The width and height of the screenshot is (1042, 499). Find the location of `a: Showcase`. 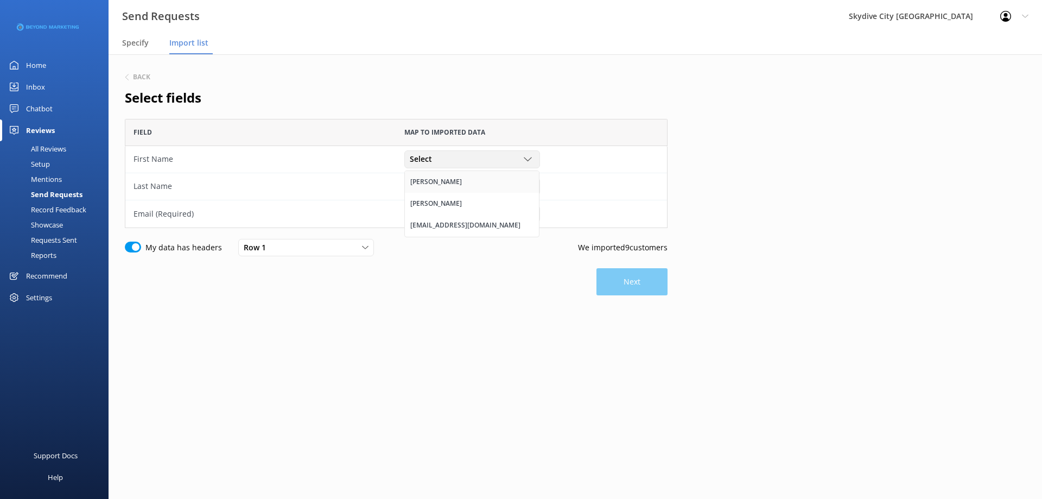

a: Showcase is located at coordinates (58, 225).